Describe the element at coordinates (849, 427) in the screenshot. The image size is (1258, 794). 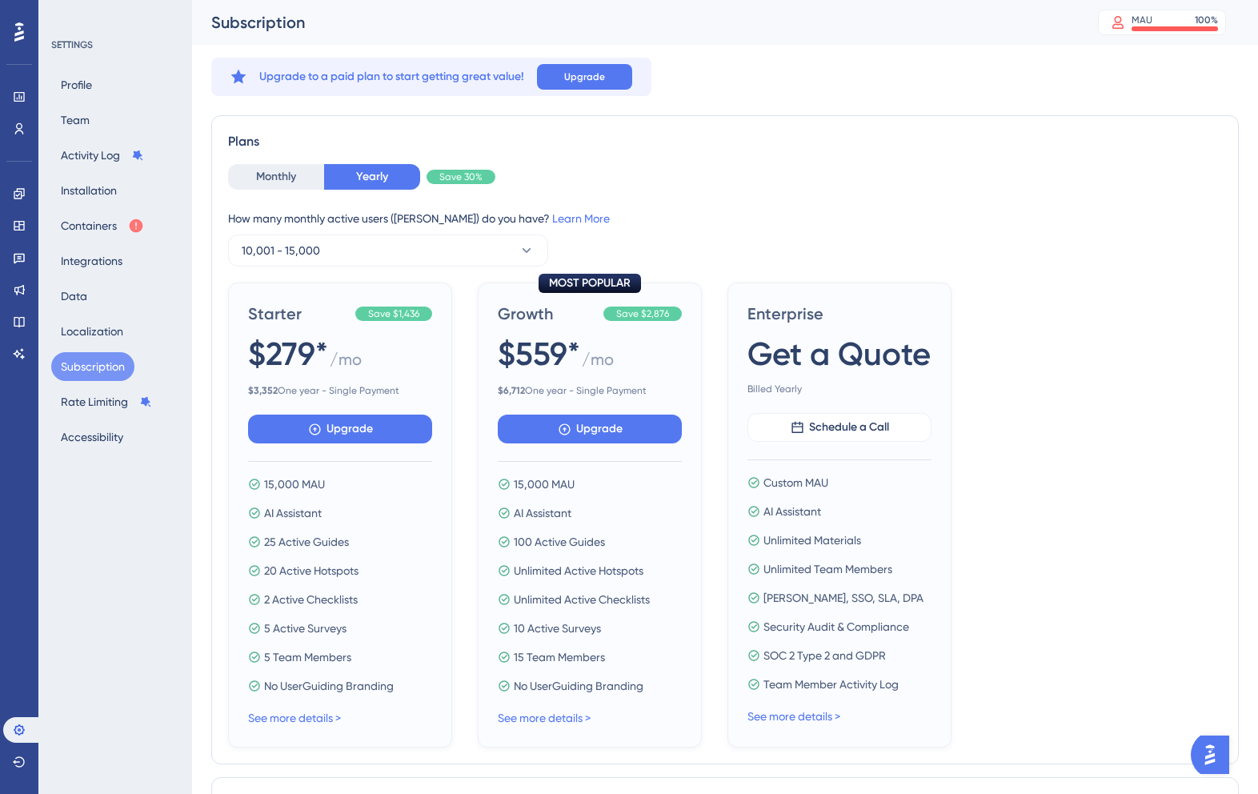
I see `span: Schedule a Call` at that location.